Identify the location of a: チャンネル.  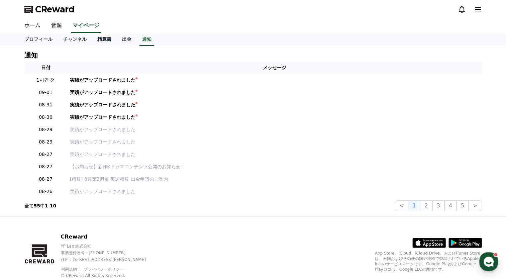
(75, 39).